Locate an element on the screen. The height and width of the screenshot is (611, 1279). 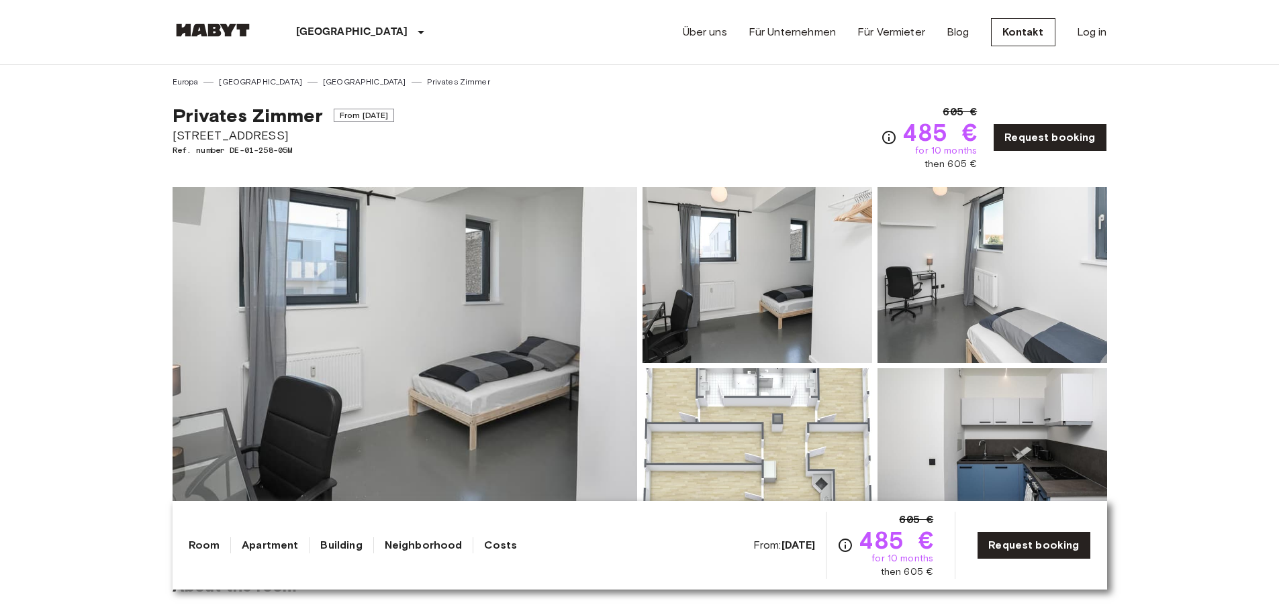
a: Für Unternehmen is located at coordinates (792, 32).